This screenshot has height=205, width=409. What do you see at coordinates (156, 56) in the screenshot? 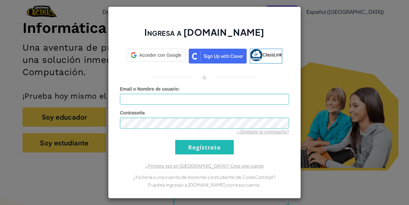
I see `a: Acceder con Google` at bounding box center [156, 56].